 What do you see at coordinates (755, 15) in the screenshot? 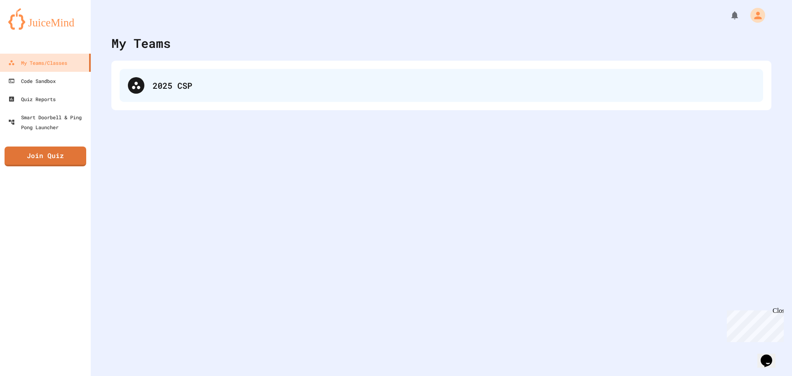
I see `div: My Account` at bounding box center [755, 15].